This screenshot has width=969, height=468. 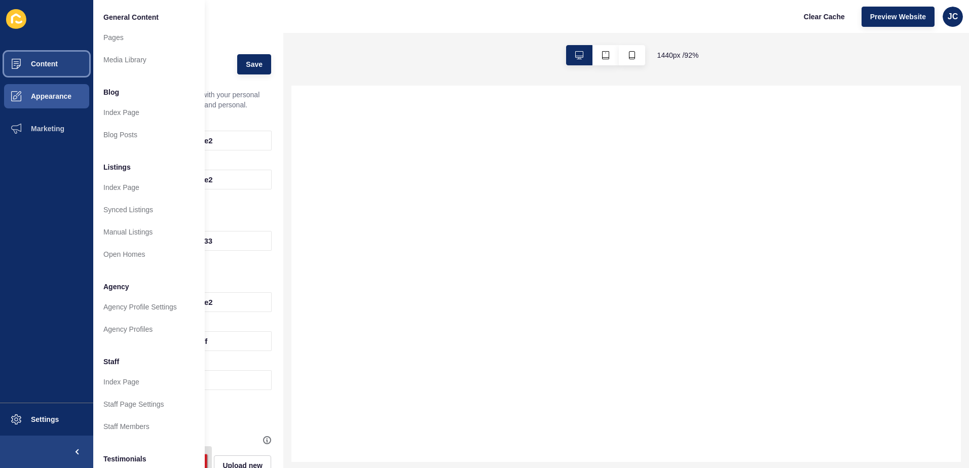 What do you see at coordinates (116, 287) in the screenshot?
I see `span: Agency` at bounding box center [116, 287].